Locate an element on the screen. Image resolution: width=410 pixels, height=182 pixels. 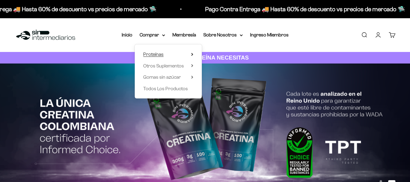
a: Inicio is located at coordinates (127, 35).